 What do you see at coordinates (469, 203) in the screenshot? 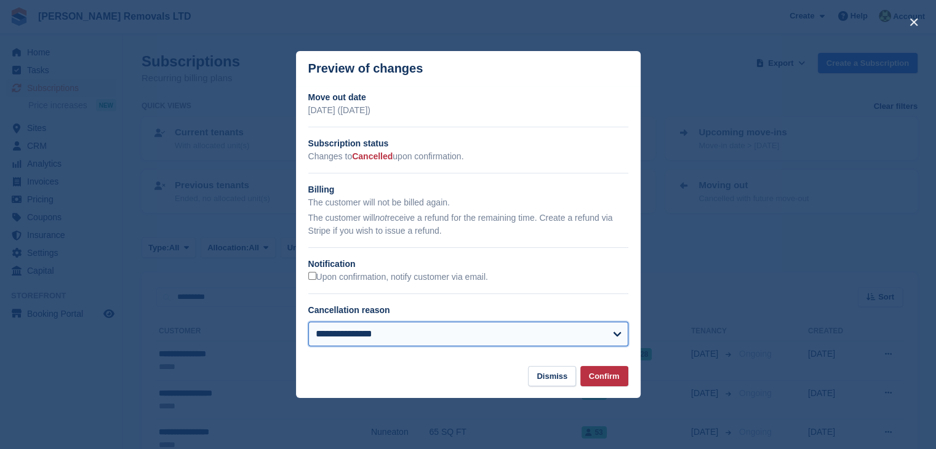
I see `p: The customer will not be billed again.` at bounding box center [469, 203].